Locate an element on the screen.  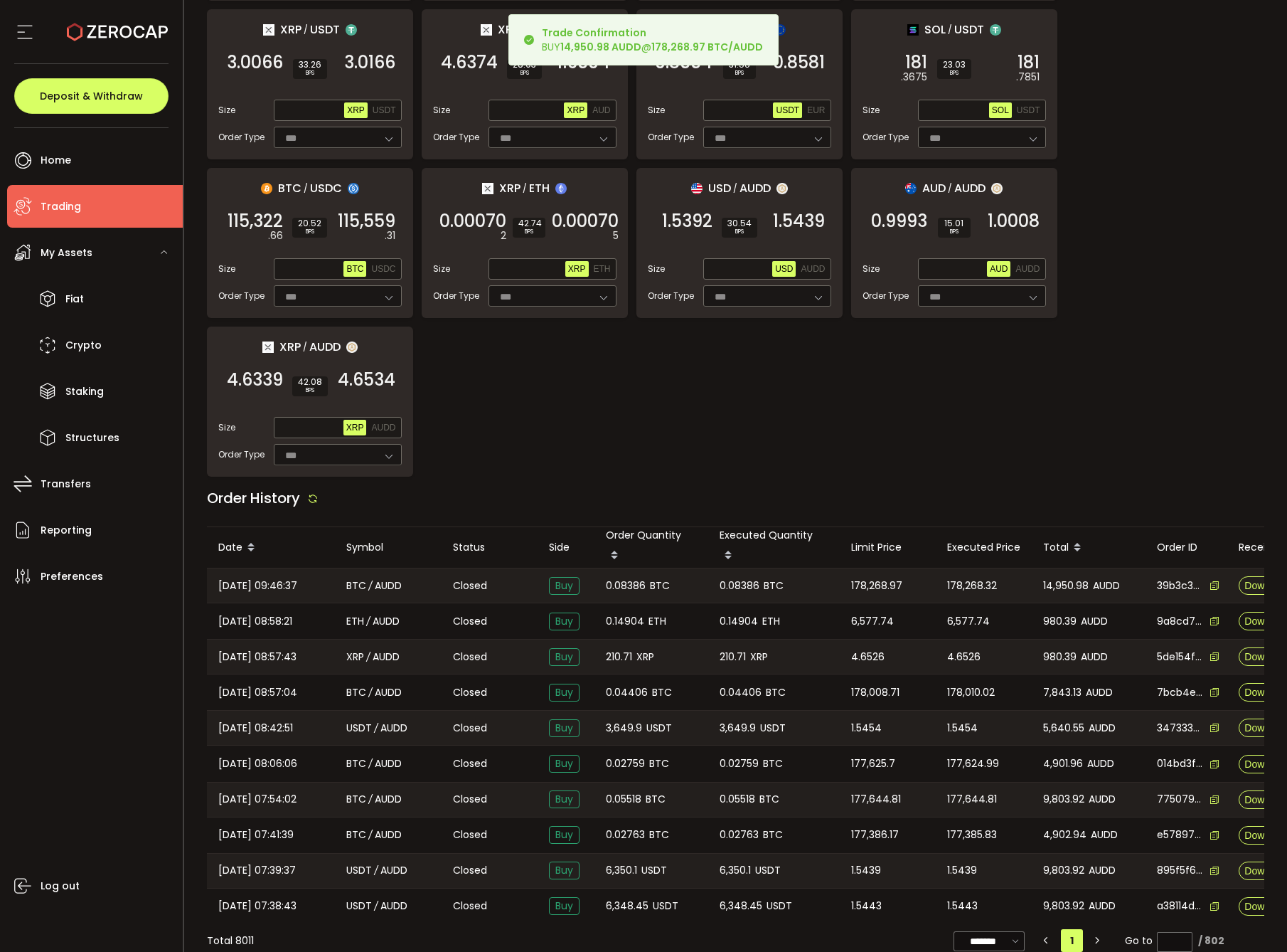
span: 980.39 is located at coordinates (1060, 621).